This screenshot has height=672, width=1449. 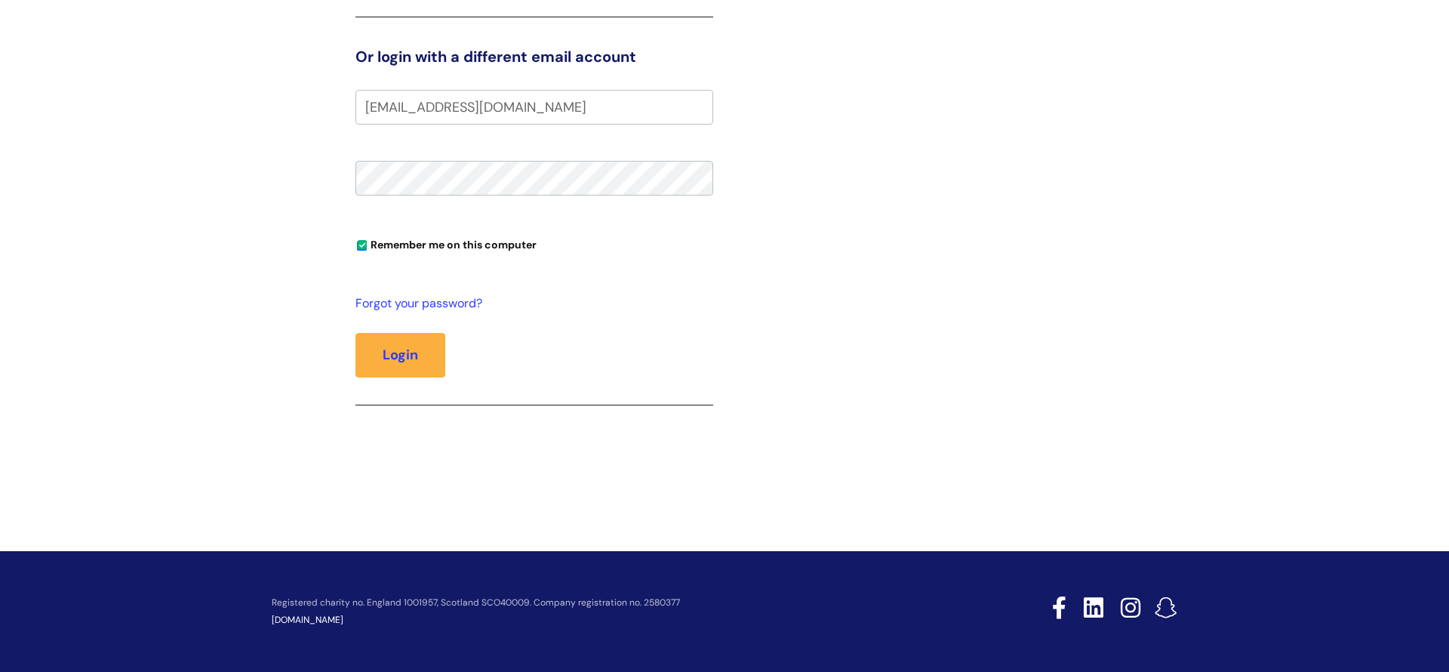 What do you see at coordinates (446, 243) in the screenshot?
I see `label: Remember me on this computer` at bounding box center [446, 243].